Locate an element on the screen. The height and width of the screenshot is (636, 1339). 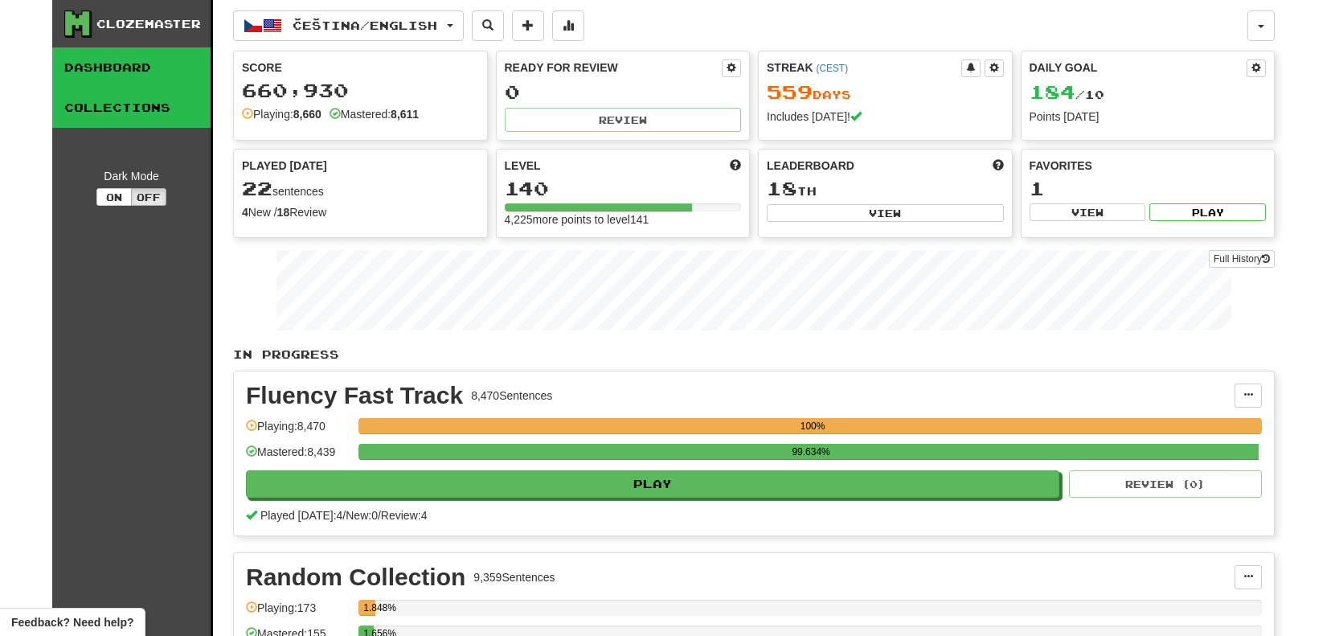
div: 1.848% is located at coordinates (369, 608).